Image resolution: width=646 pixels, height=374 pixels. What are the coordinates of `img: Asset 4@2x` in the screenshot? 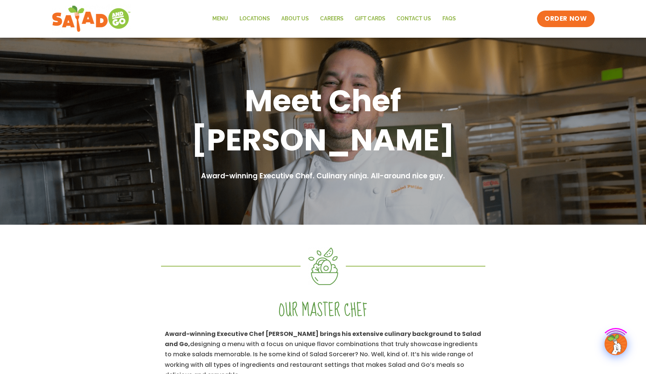 It's located at (323, 266).